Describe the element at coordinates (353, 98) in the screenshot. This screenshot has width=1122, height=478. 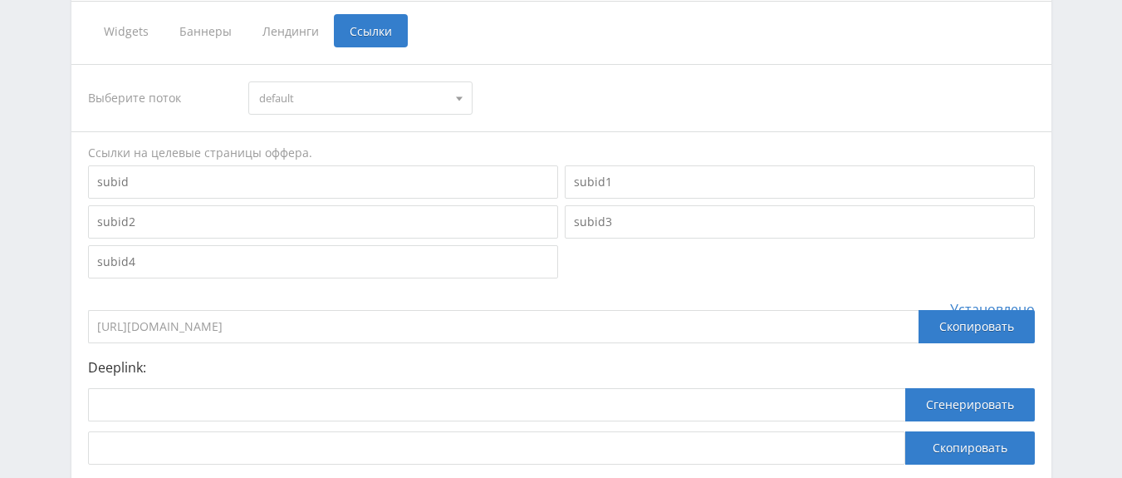
I see `span: default` at that location.